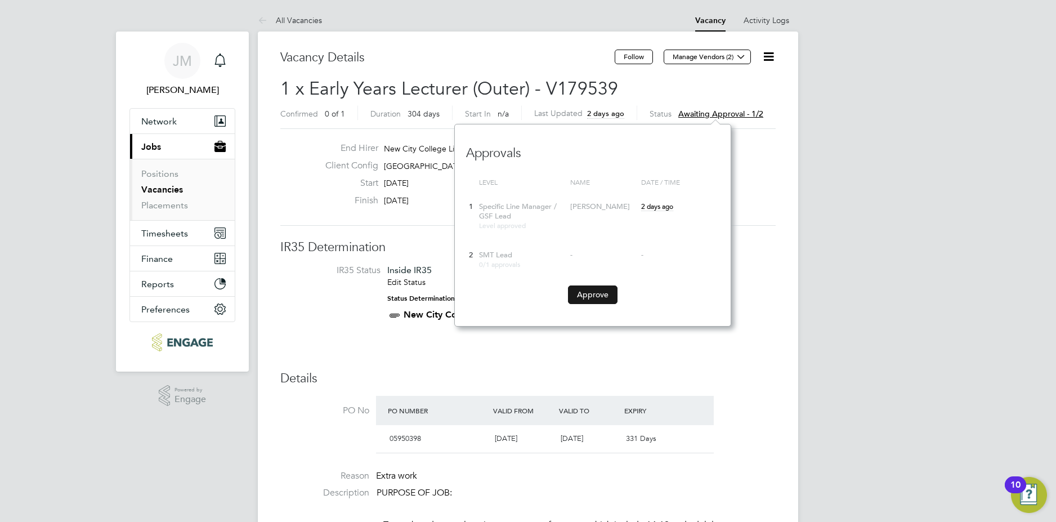  What do you see at coordinates (406, 282) in the screenshot?
I see `a: Edit Status` at bounding box center [406, 282].